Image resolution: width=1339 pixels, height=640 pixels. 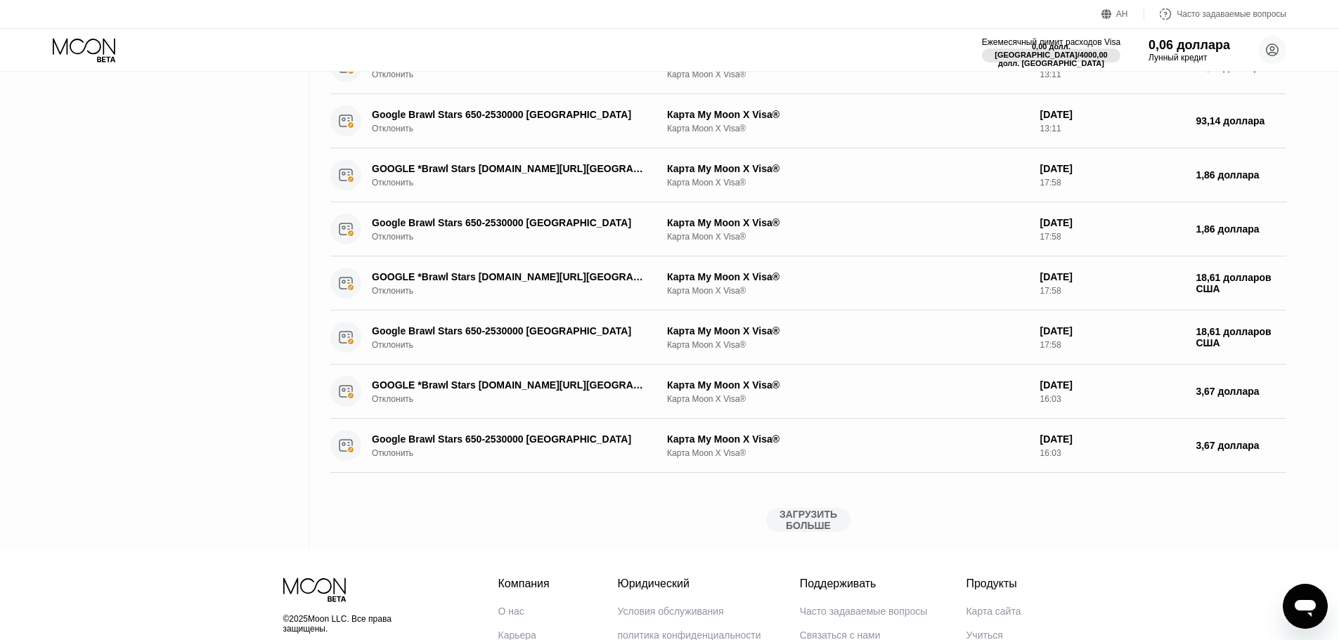 I want to click on font: Поддерживать, so click(x=838, y=584).